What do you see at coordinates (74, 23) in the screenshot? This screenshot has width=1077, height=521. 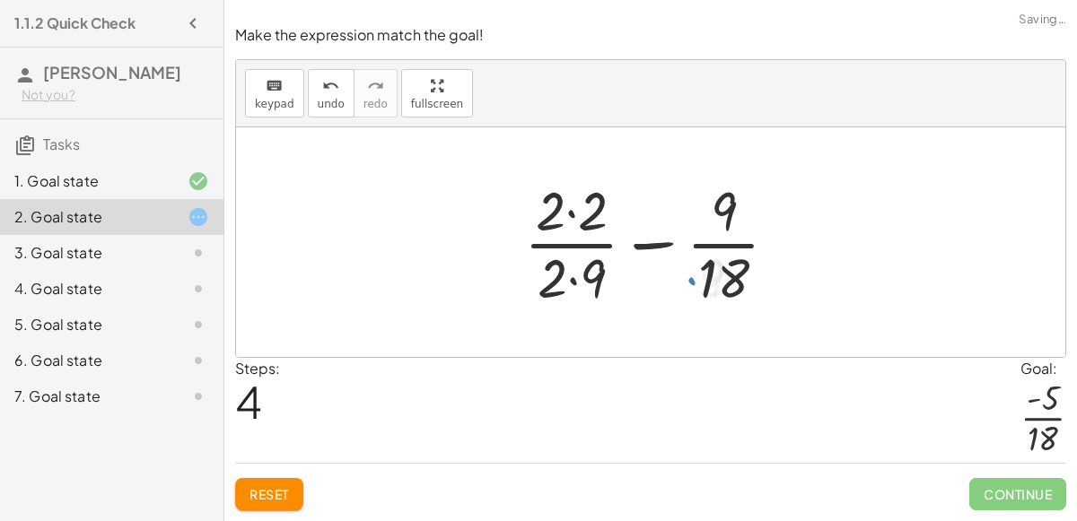 I see `h4: 1.1.2 Quick Check` at bounding box center [74, 23].